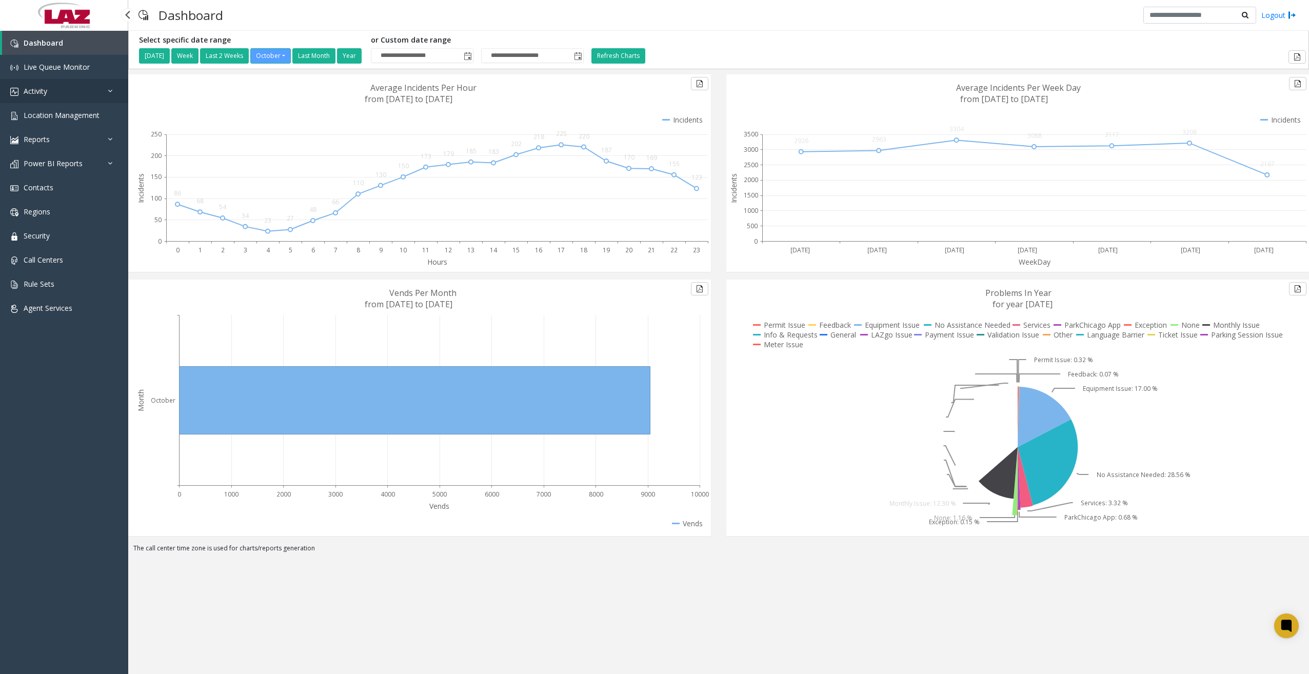 The image size is (1309, 674). I want to click on text: WeekDay, so click(1035, 262).